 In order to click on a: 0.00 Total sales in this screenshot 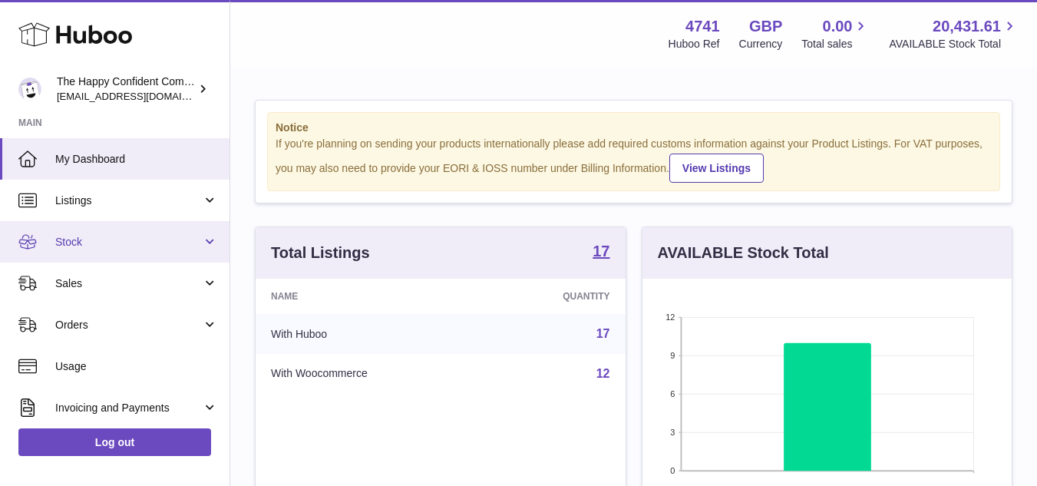, I will do `click(835, 34)`.